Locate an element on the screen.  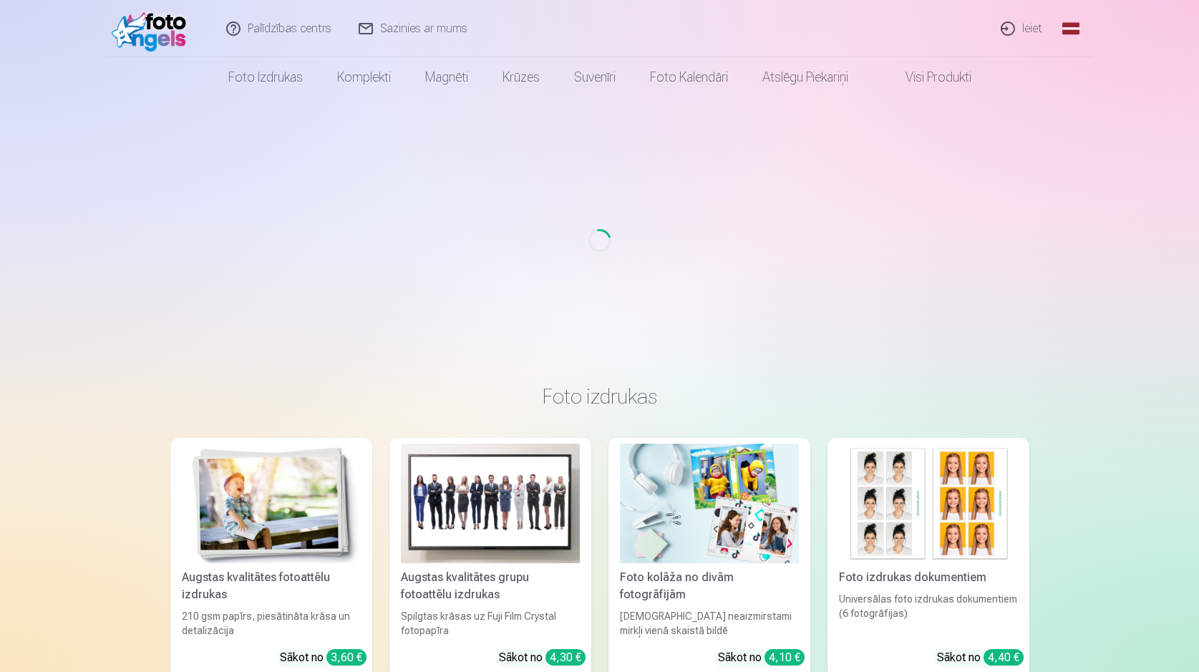
a: Krūzes is located at coordinates (521, 77).